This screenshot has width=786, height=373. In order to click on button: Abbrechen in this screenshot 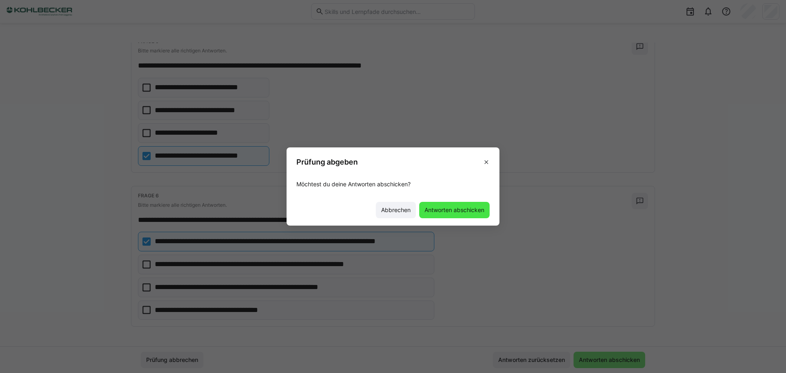, I will do `click(396, 210)`.